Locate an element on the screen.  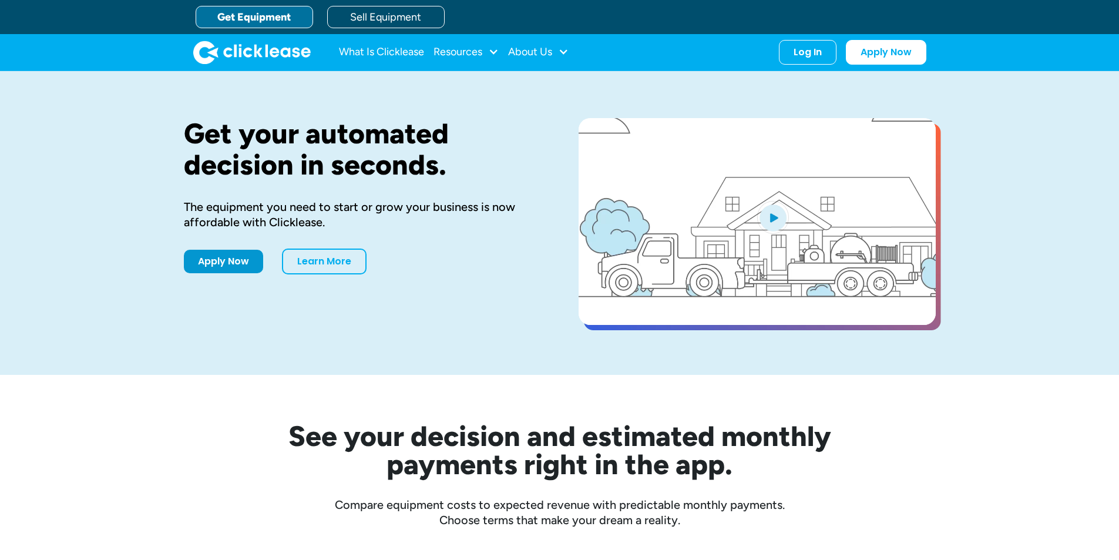
a: What Is Clicklease is located at coordinates (381, 52).